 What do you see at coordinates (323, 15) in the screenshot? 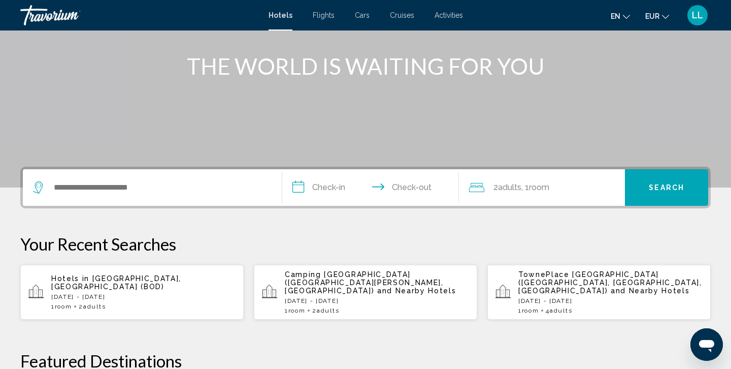
I see `a: Flights` at bounding box center [323, 15].